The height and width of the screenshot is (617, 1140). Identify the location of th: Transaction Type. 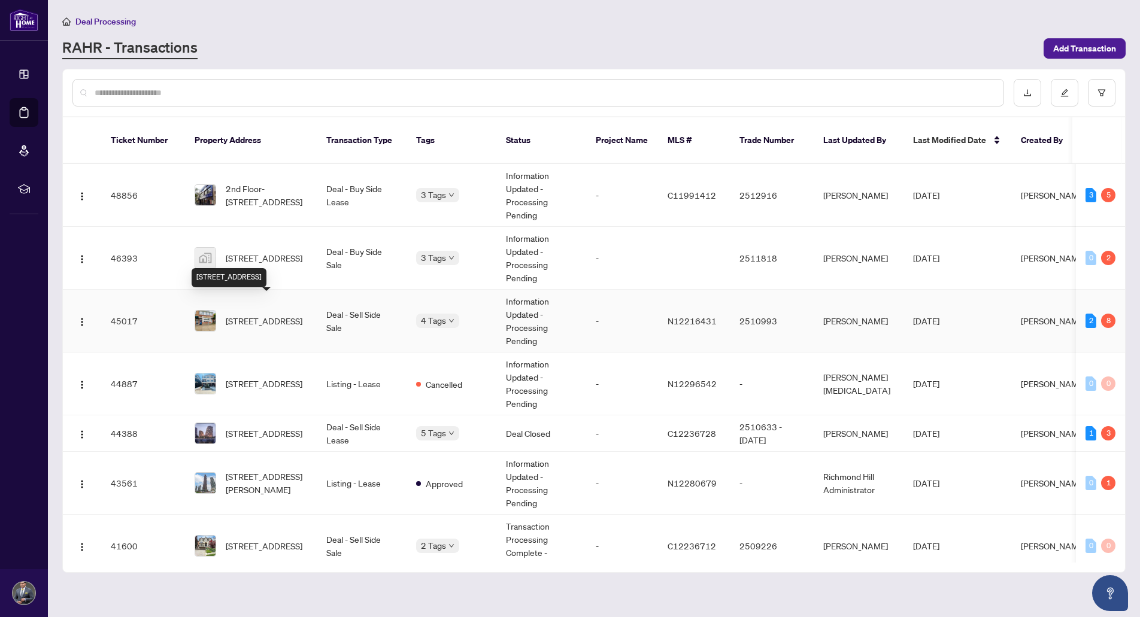
(362, 141).